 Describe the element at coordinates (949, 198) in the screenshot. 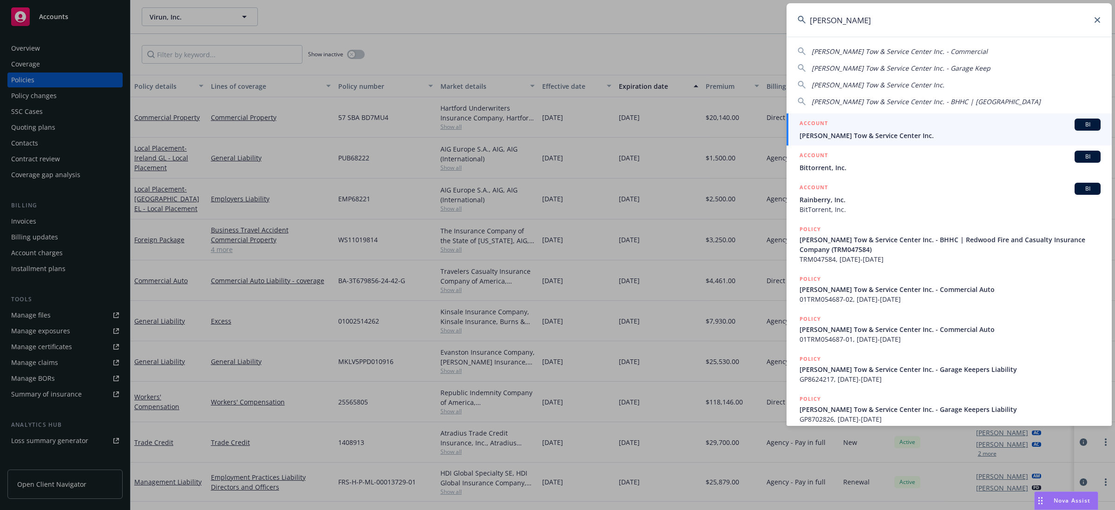

I see `a: ACCOUNTBIRainberry, Inc.BitTorrent, Inc.` at that location.